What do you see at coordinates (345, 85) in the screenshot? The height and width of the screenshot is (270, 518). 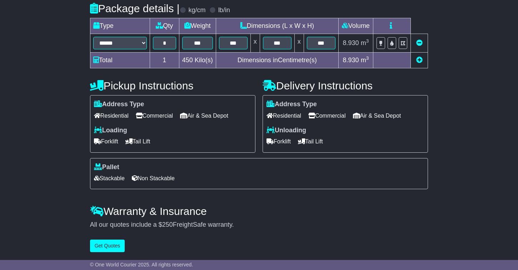 I see `h4: Delivery Instructions` at bounding box center [345, 85].